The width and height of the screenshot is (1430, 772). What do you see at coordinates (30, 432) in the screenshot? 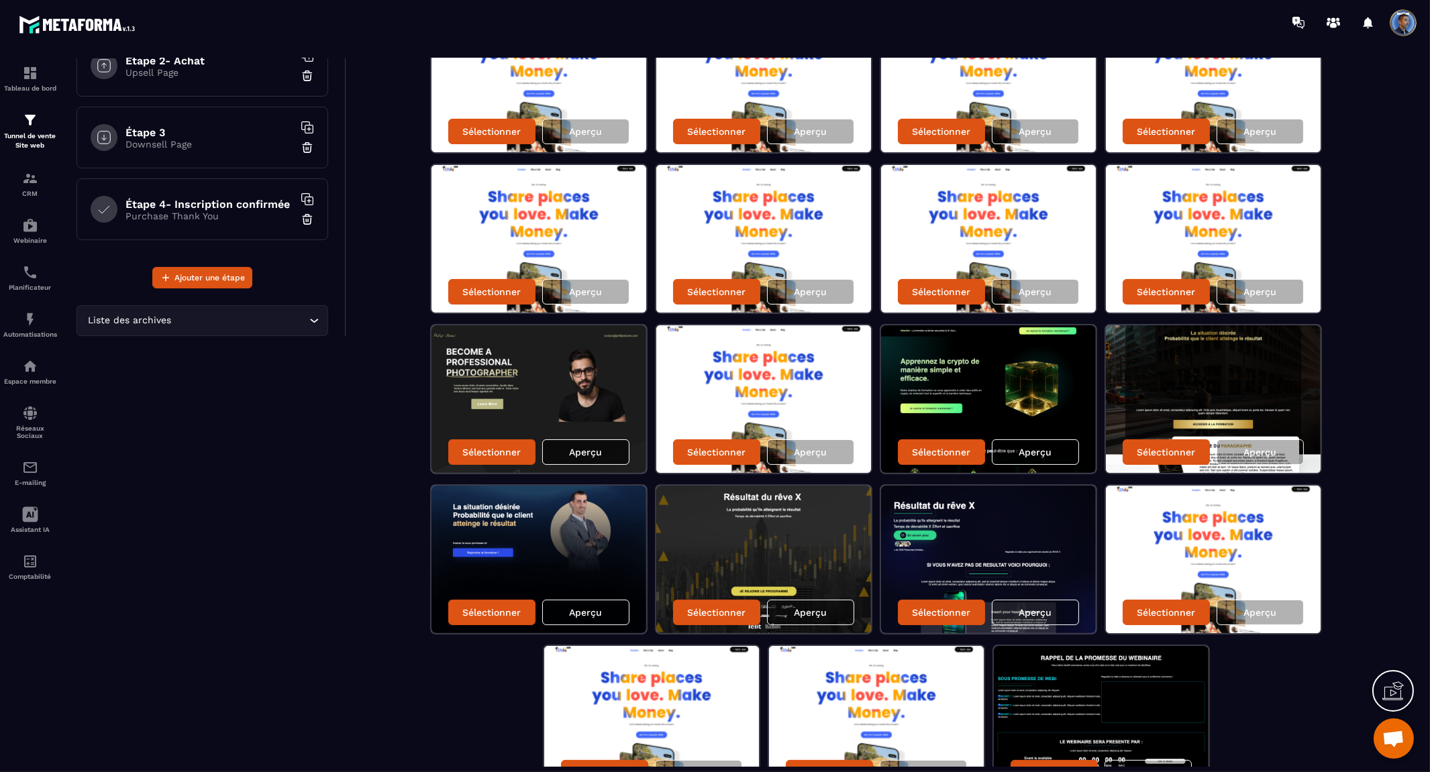
I see `p: Réseaux Sociaux` at bounding box center [30, 432].